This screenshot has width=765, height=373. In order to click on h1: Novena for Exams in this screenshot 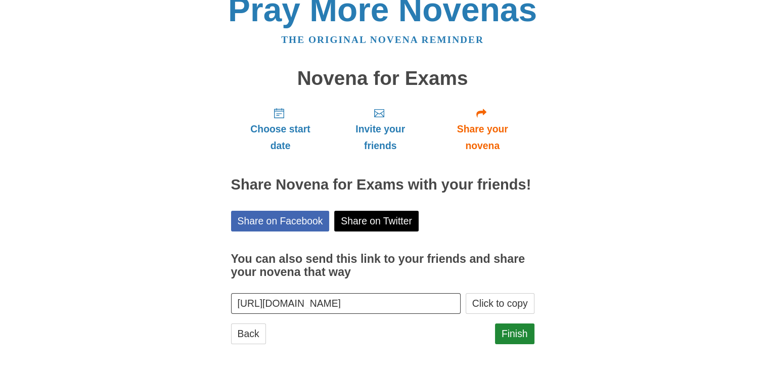, I will do `click(383, 78)`.